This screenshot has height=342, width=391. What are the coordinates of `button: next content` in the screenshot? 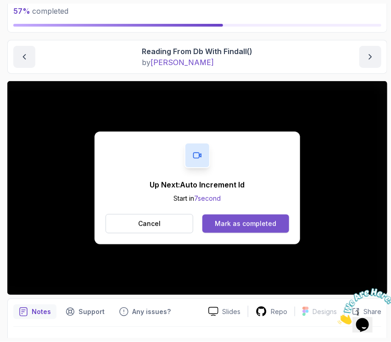 It's located at (370, 57).